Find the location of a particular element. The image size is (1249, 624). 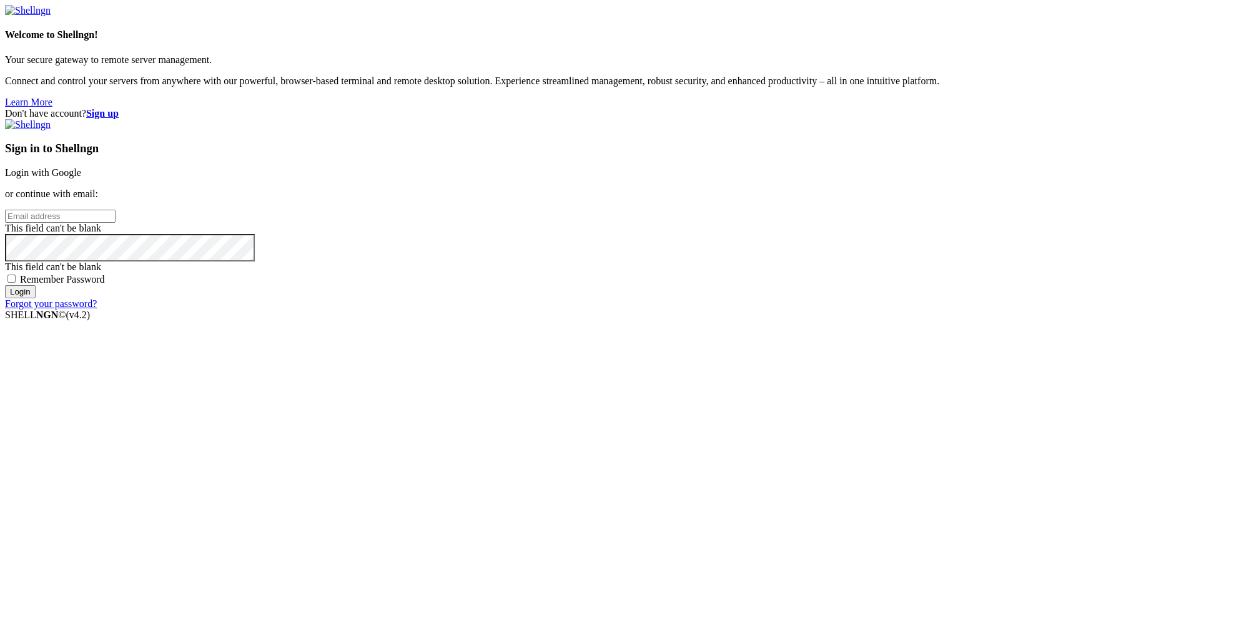

p: Your secure gateway to remote server management. is located at coordinates (624, 60).